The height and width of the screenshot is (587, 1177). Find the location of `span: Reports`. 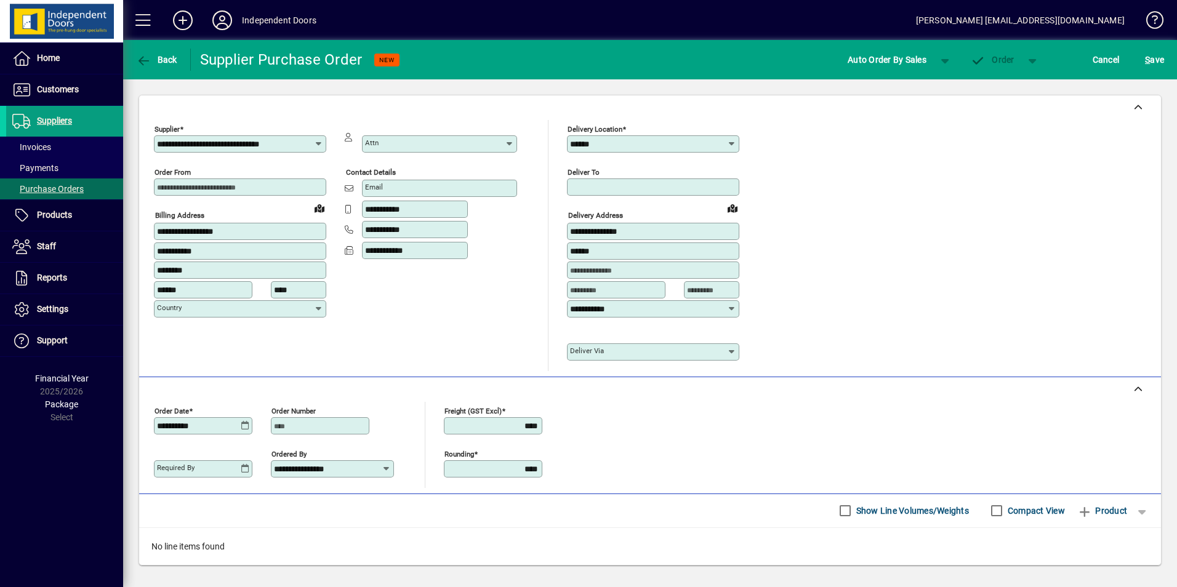

span: Reports is located at coordinates (52, 278).